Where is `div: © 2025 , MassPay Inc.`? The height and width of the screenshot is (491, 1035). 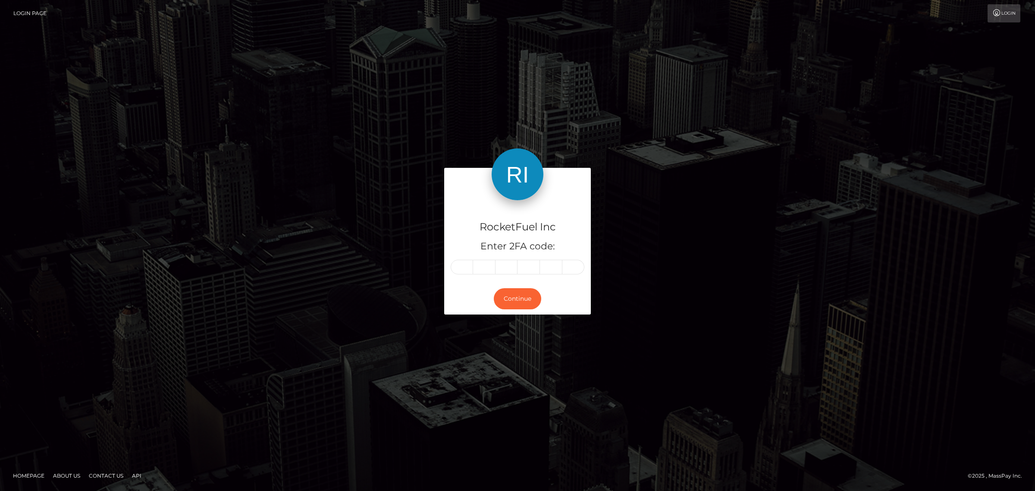
div: © 2025 , MassPay Inc. is located at coordinates (998, 475).